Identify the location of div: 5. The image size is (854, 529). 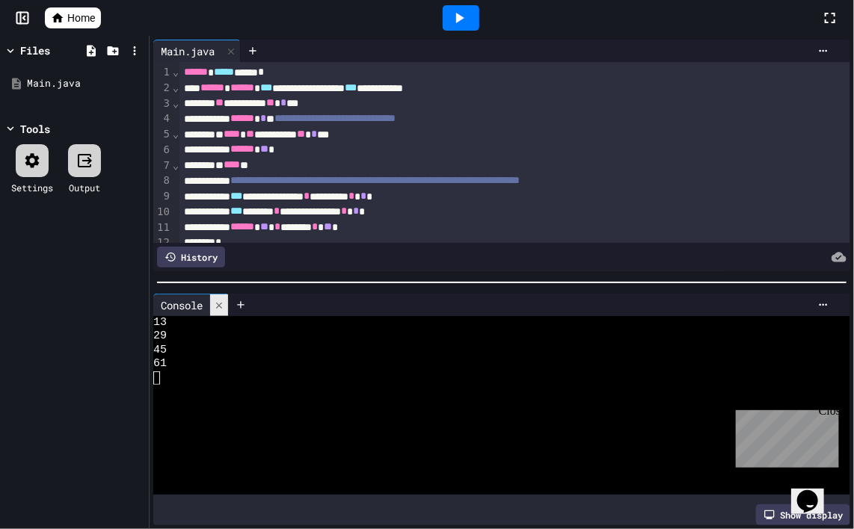
(162, 135).